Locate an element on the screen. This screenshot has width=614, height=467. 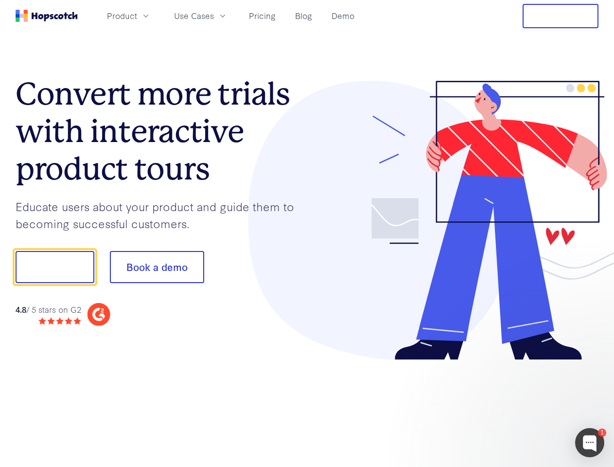
a: Pricing is located at coordinates (262, 16).